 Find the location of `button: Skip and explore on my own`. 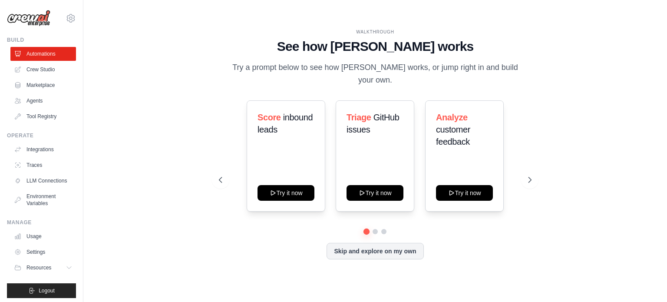

button: Skip and explore on my own is located at coordinates (375, 251).